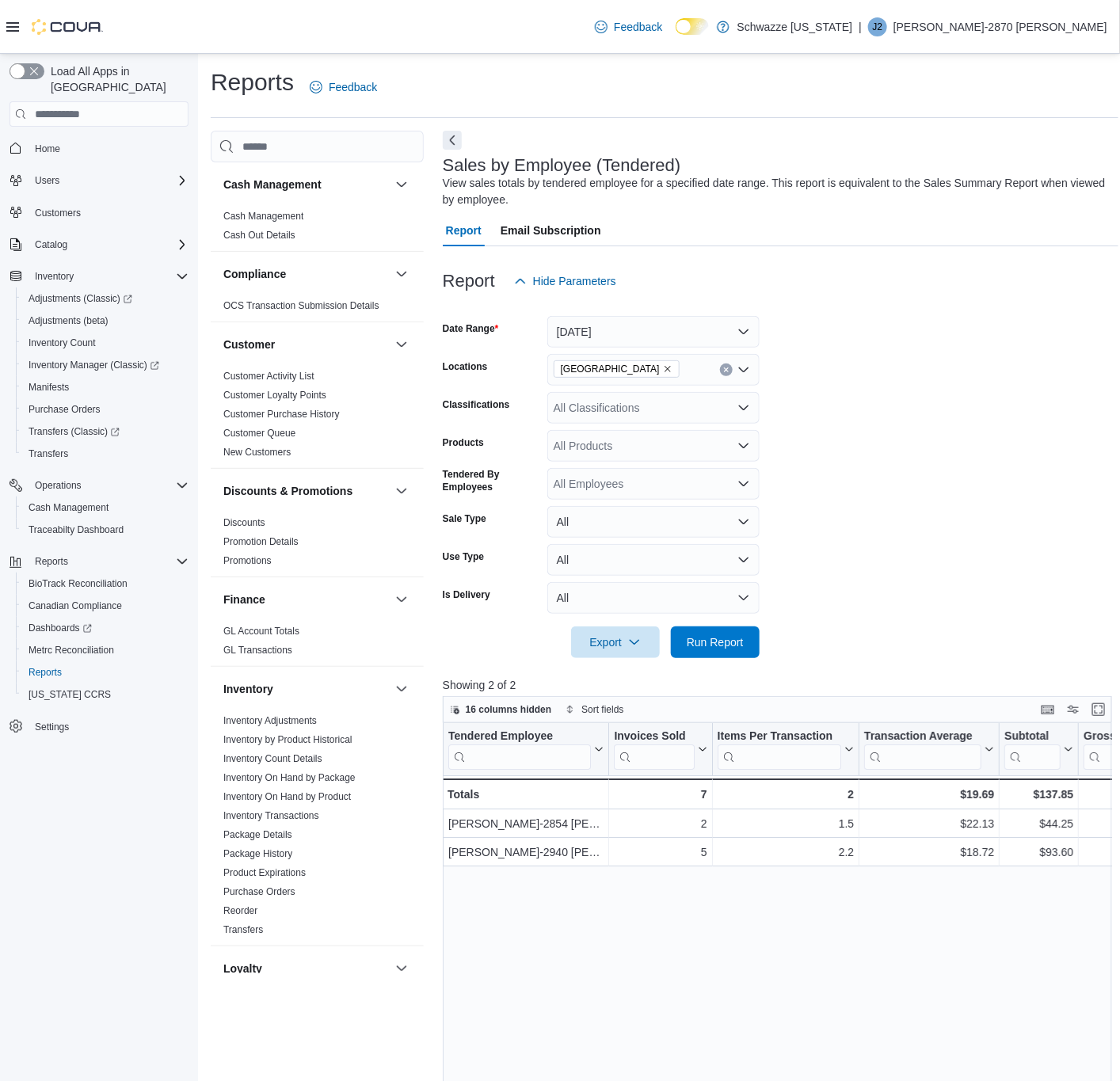 This screenshot has width=1120, height=1081. What do you see at coordinates (281, 415) in the screenshot?
I see `span: Customer Purchase History` at bounding box center [281, 415].